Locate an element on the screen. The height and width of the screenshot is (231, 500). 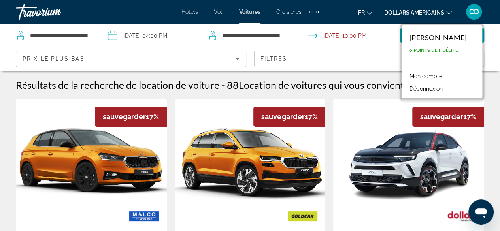
a: Croisières is located at coordinates (289, 12).